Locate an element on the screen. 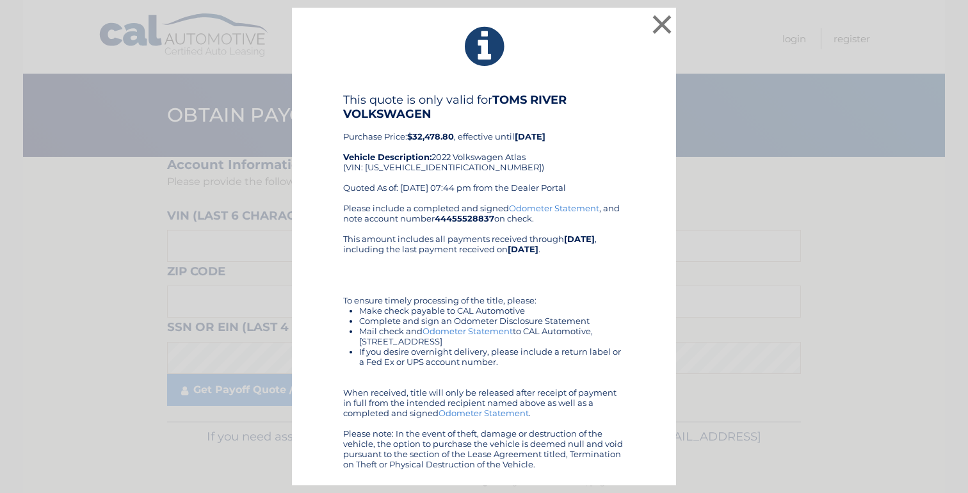 This screenshot has height=493, width=968. li: Complete and sign an Odometer Disclosure Statement is located at coordinates (492, 321).